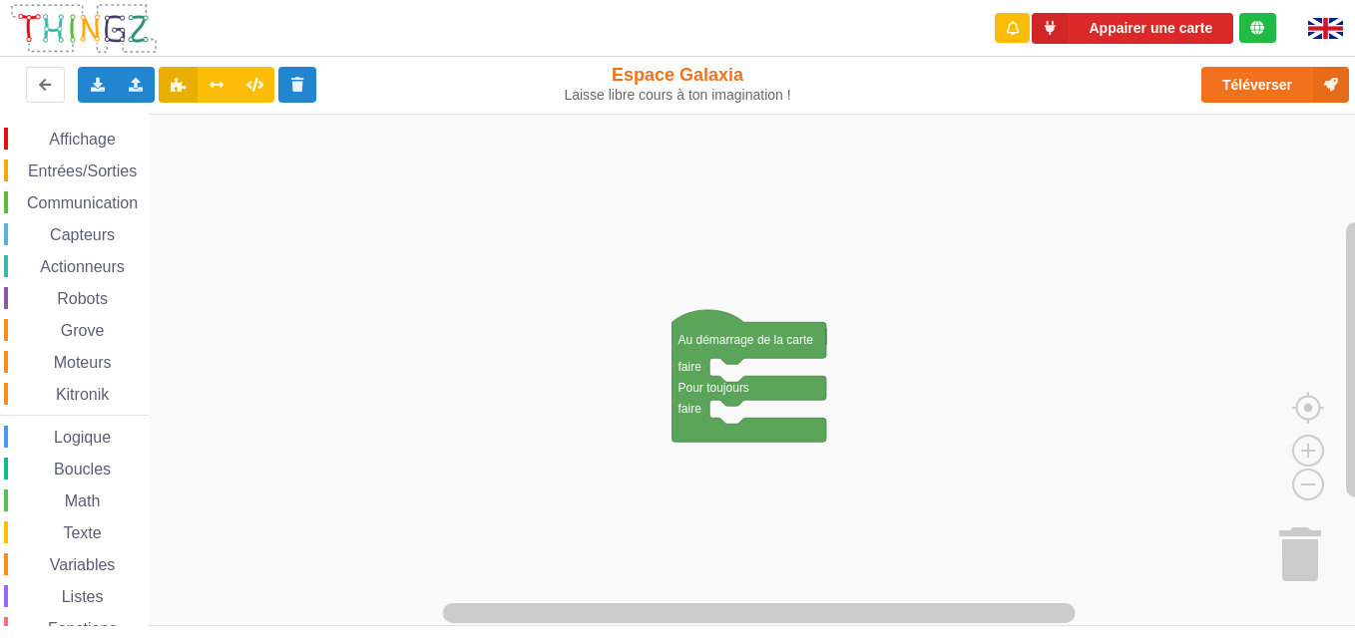 The width and height of the screenshot is (1355, 640). Describe the element at coordinates (84, 28) in the screenshot. I see `img: thingz_logo.png` at that location.